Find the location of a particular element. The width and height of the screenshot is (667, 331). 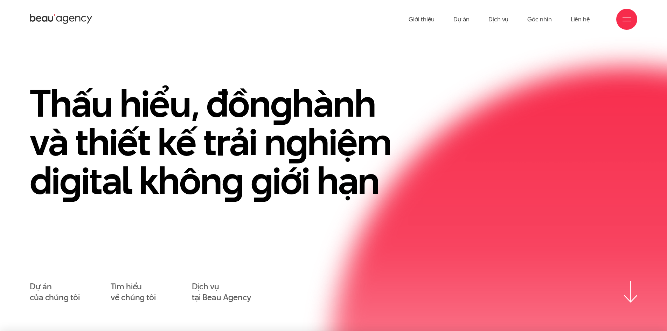

a: Dự áncủa chúng tôi is located at coordinates (55, 292).